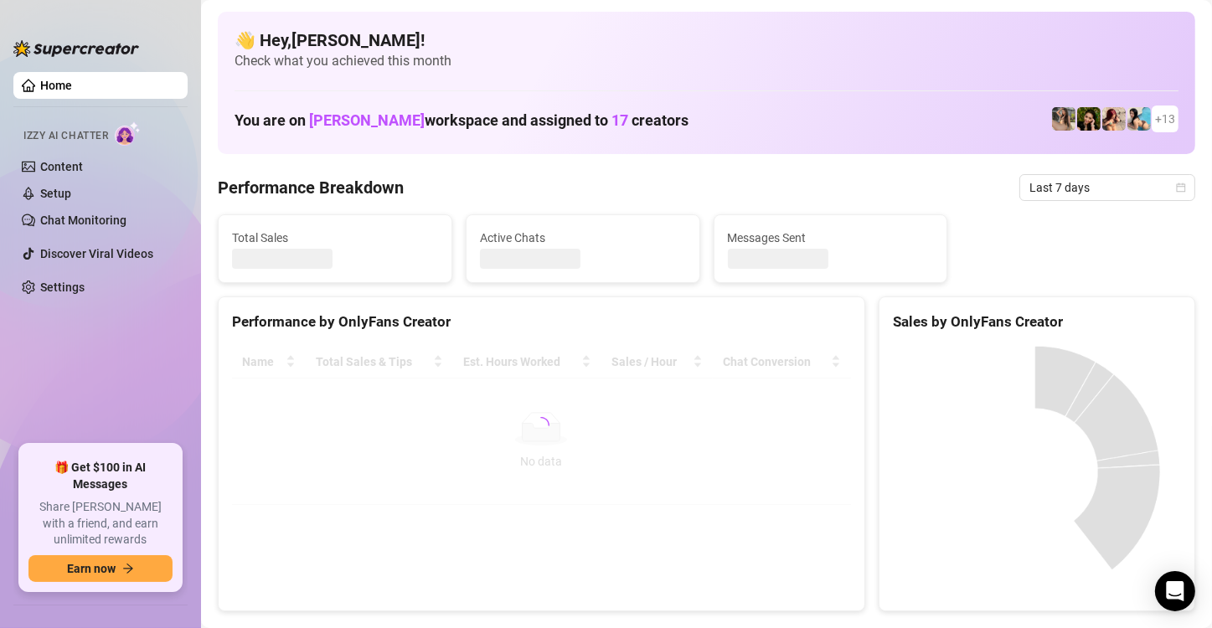 This screenshot has width=1212, height=628. I want to click on img: AI Chatter, so click(127, 133).